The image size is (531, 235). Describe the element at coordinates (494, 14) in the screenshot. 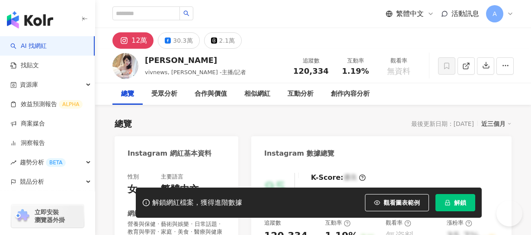

I see `span: A` at that location.